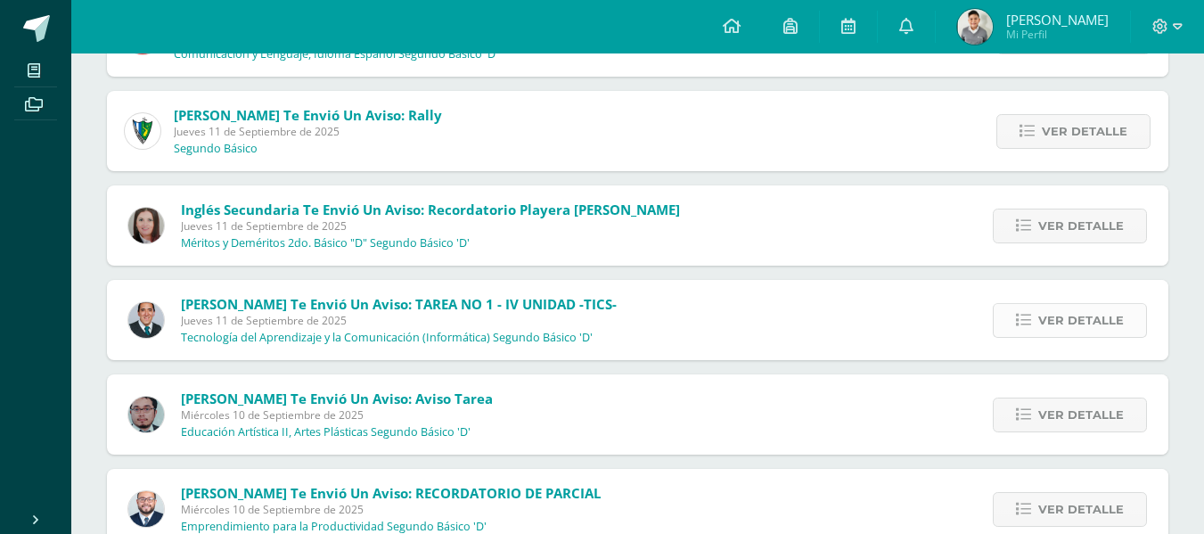 This screenshot has height=534, width=1204. What do you see at coordinates (336, 54) in the screenshot?
I see `p: Comunicación y Lenguaje, Idioma Español Segundo Básico 'D'` at bounding box center [336, 54].